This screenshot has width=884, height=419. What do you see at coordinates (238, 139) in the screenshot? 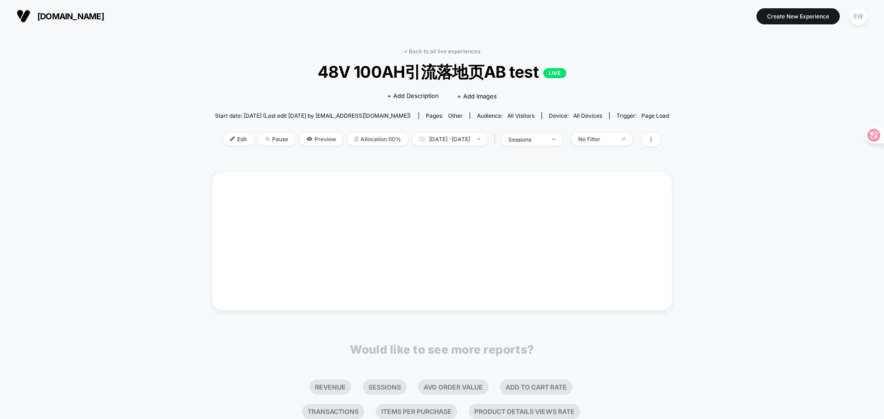
I see `span: Edit` at bounding box center [238, 139].